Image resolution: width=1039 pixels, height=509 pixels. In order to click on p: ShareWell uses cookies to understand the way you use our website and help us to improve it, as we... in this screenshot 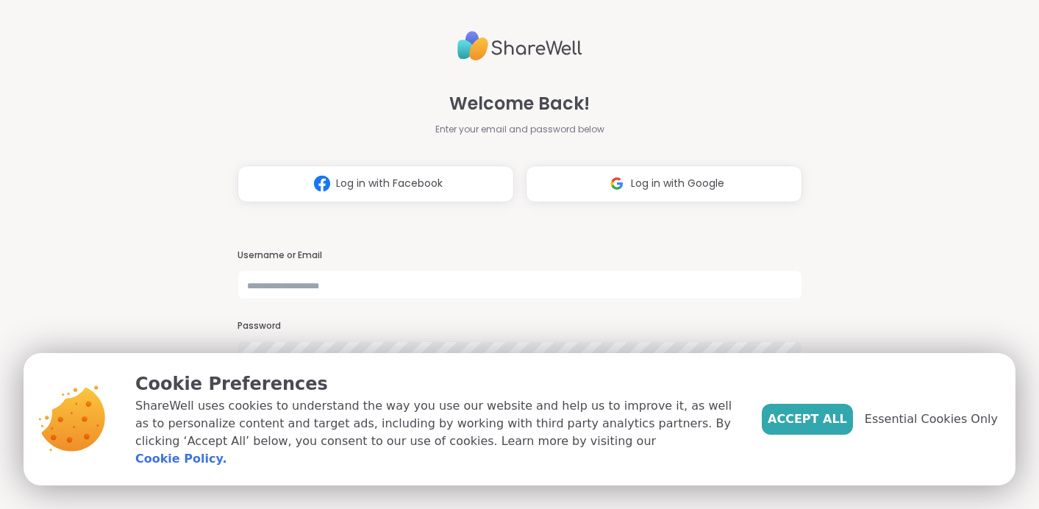, I will do `click(437, 433)`.